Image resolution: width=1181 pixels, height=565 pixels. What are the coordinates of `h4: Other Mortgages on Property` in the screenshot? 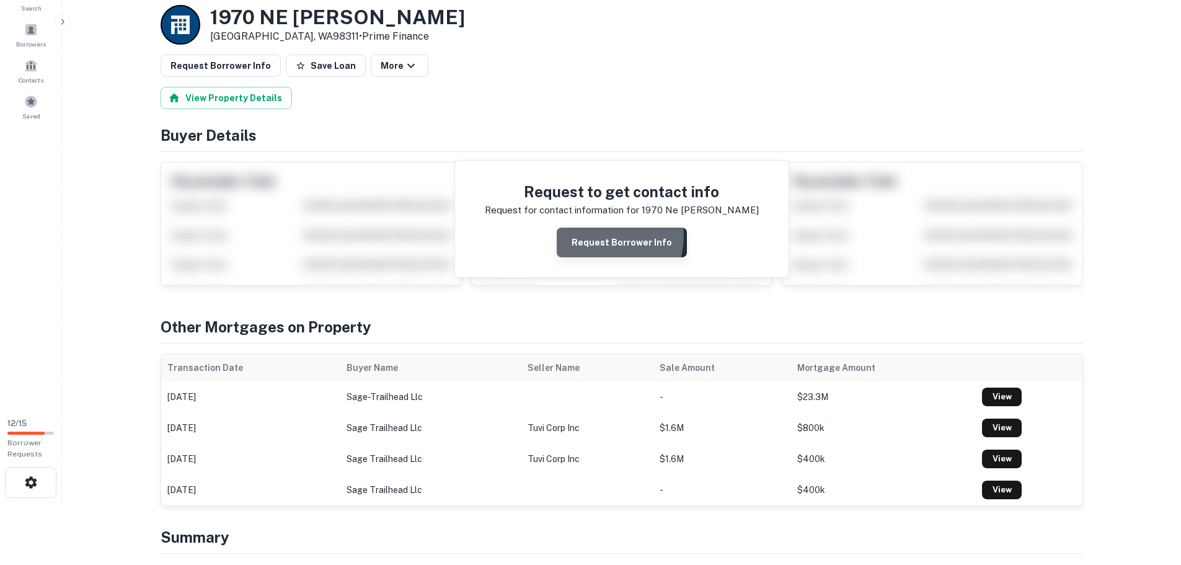 It's located at (622, 327).